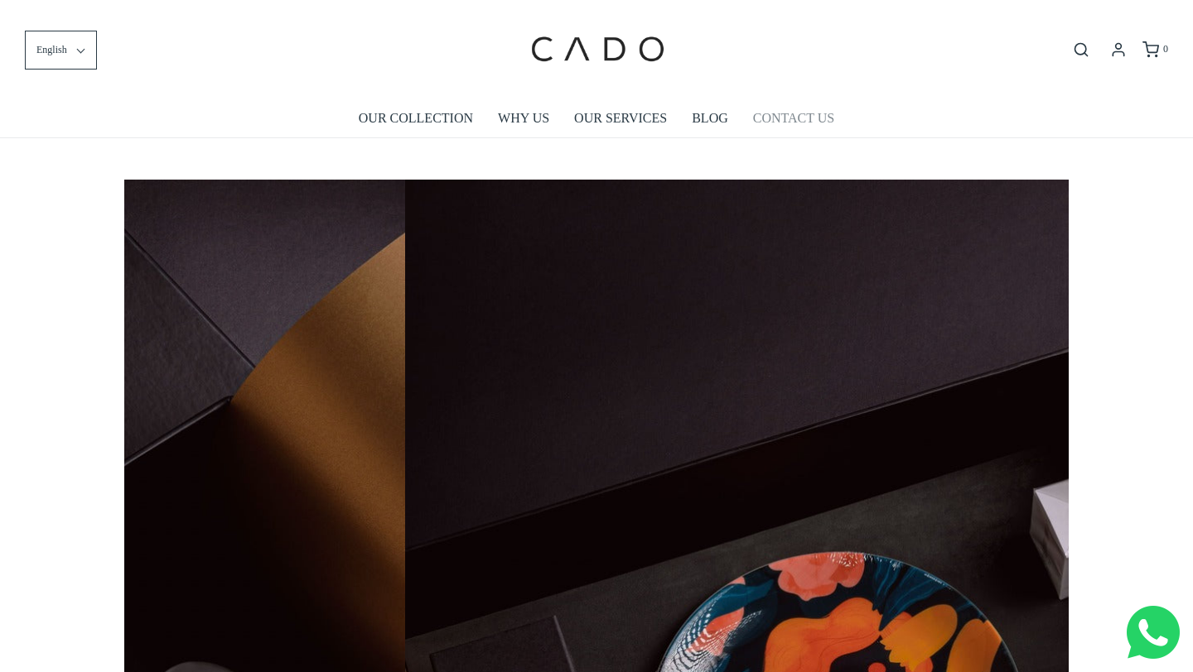 This screenshot has width=1193, height=672. Describe the element at coordinates (499, 8) in the screenshot. I see `span: Last name` at that location.